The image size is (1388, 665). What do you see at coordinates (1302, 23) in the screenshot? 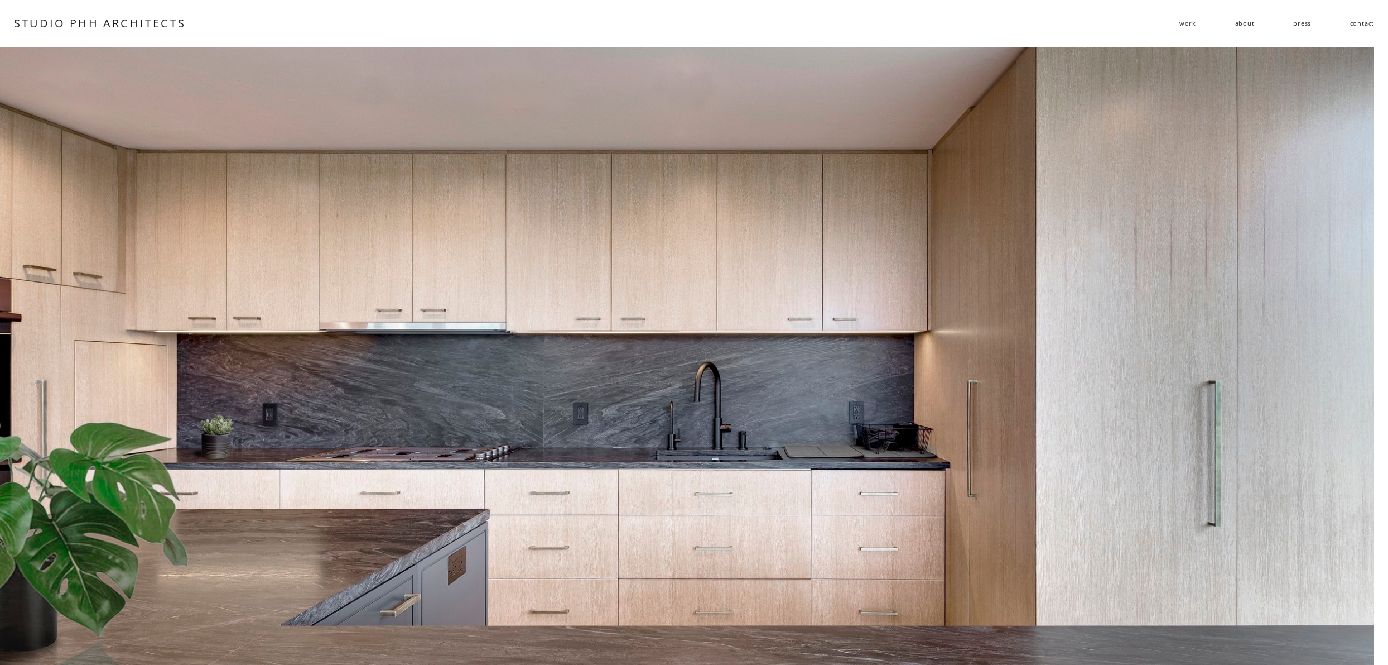
I see `a: press` at bounding box center [1302, 23].